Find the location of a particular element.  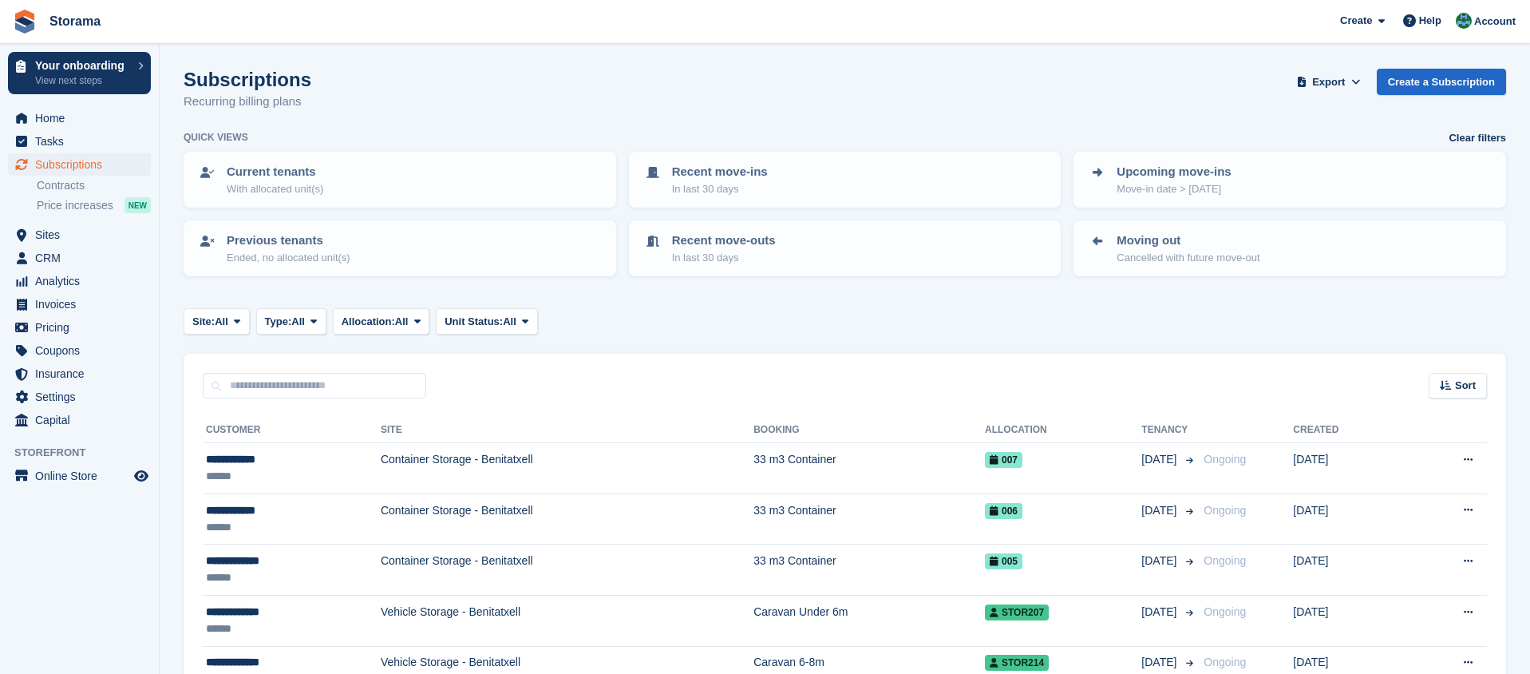

a: Create a Subscription is located at coordinates (1442, 81).